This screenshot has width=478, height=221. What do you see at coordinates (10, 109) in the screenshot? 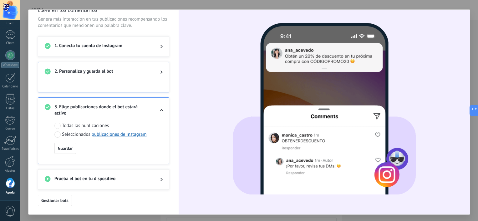
I see `div: Listas` at bounding box center [10, 109].